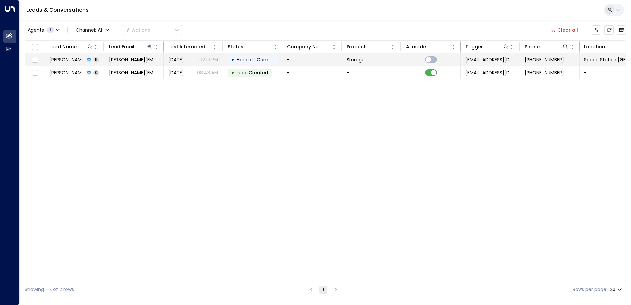 The width and height of the screenshot is (631, 305). What do you see at coordinates (356, 60) in the screenshot?
I see `span: Storage` at bounding box center [356, 60].